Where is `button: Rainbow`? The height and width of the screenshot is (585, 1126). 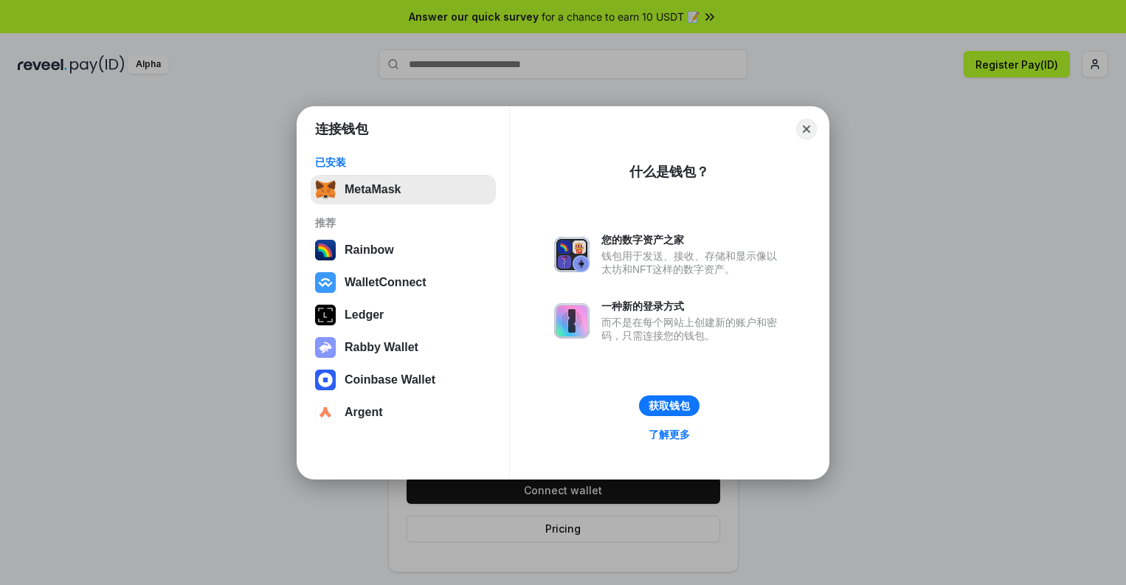 button: Rainbow is located at coordinates (403, 250).